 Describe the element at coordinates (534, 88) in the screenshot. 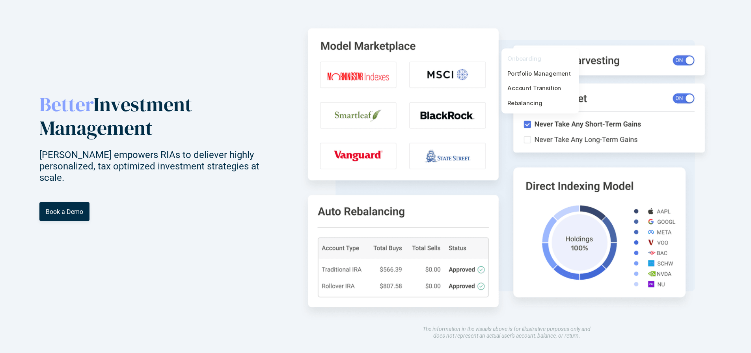

I see `a: Account Transition` at that location.